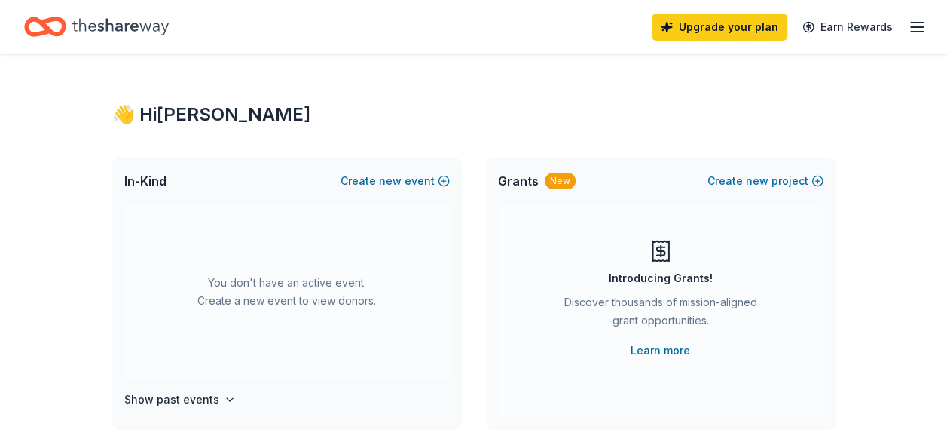  What do you see at coordinates (145, 181) in the screenshot?
I see `span: In-Kind` at bounding box center [145, 181].